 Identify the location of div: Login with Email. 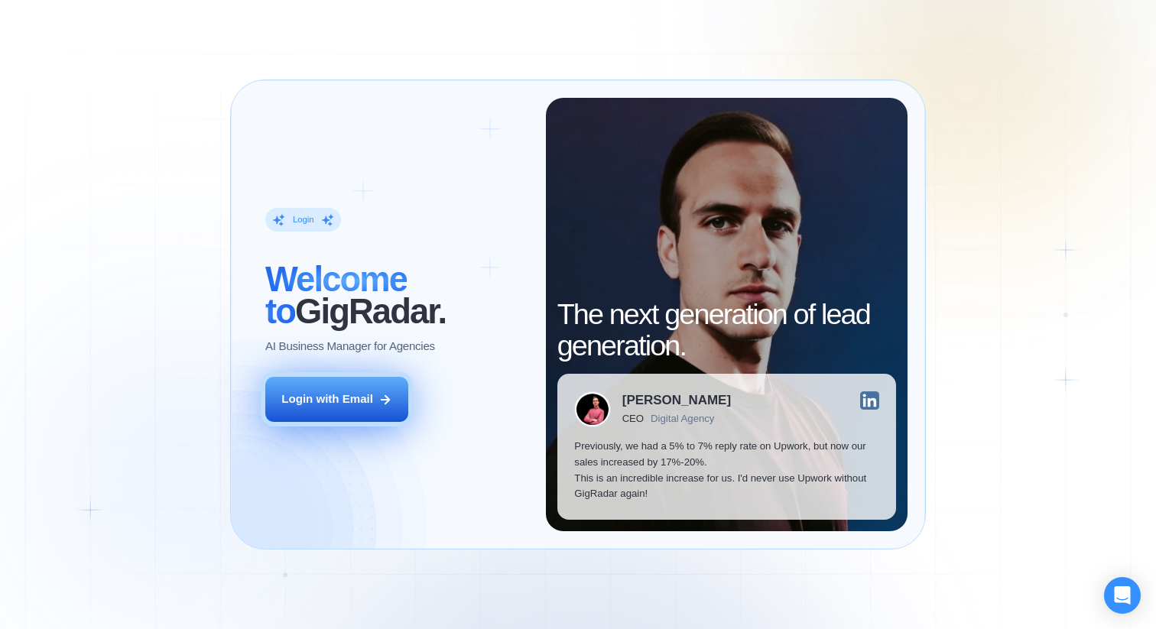
(327, 399).